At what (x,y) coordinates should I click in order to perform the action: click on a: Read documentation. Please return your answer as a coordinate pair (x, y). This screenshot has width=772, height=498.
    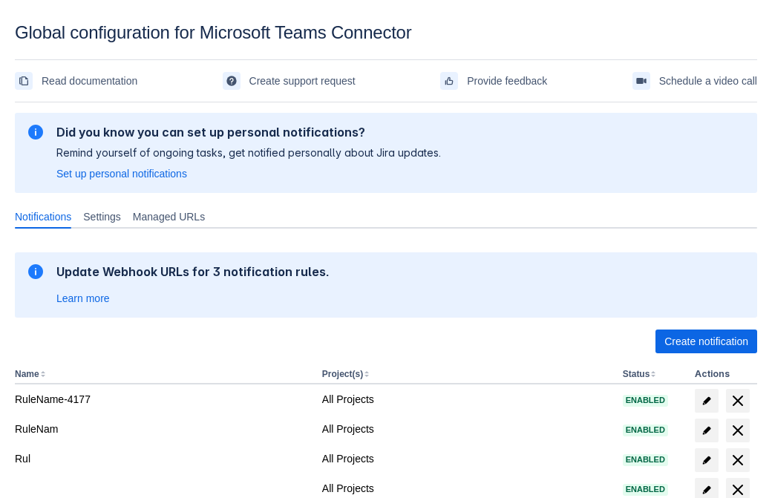
    Looking at the image, I should click on (76, 81).